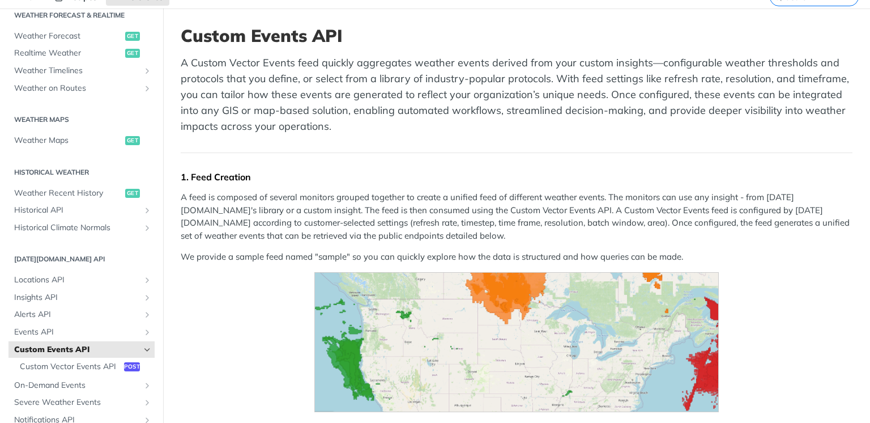  What do you see at coordinates (77, 280) in the screenshot?
I see `span: Locations API` at bounding box center [77, 280].